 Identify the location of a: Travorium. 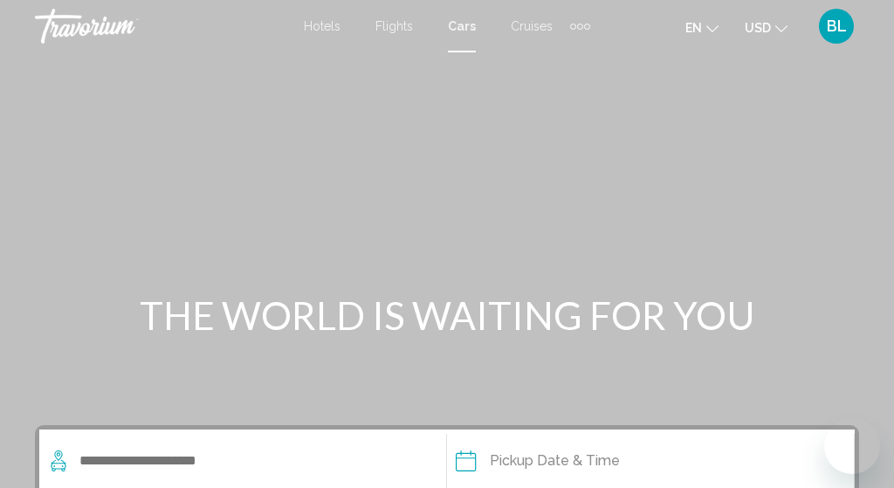
(161, 26).